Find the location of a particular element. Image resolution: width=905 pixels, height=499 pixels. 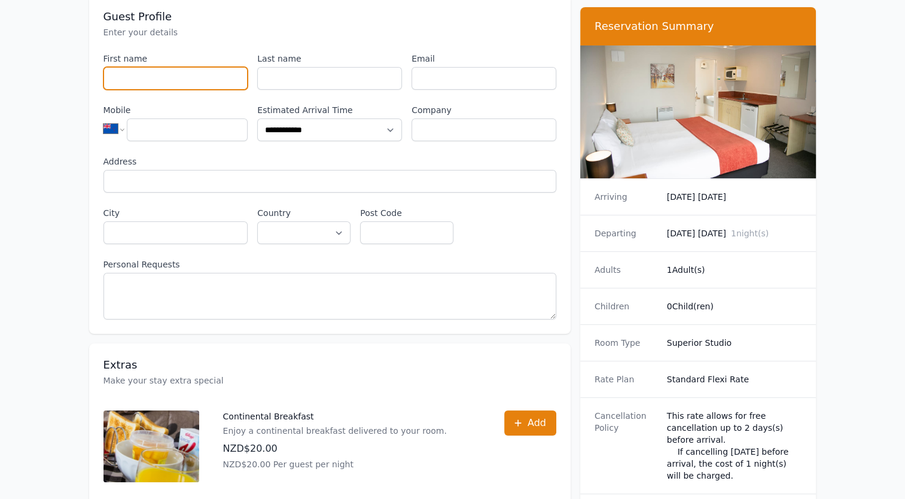

p: Continental Breakfast is located at coordinates (335, 416).